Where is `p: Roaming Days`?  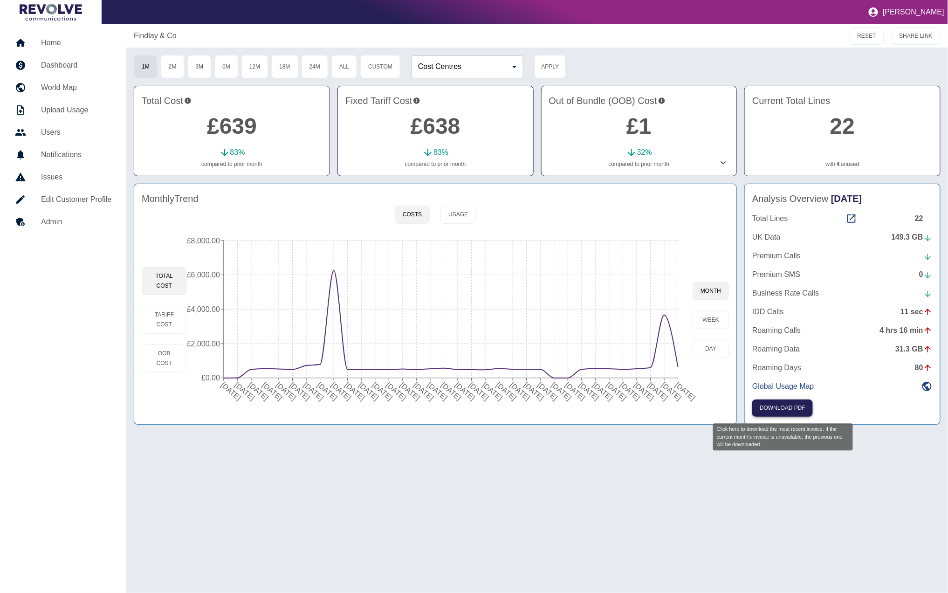 p: Roaming Days is located at coordinates (776, 368).